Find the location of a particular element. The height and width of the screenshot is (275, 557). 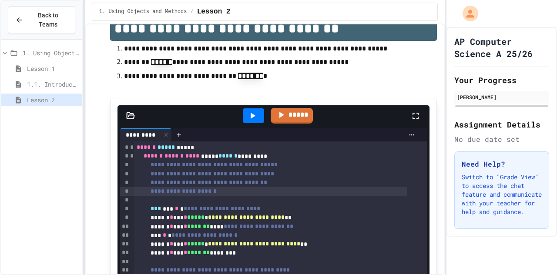

h3: Need Help? is located at coordinates (502, 164).